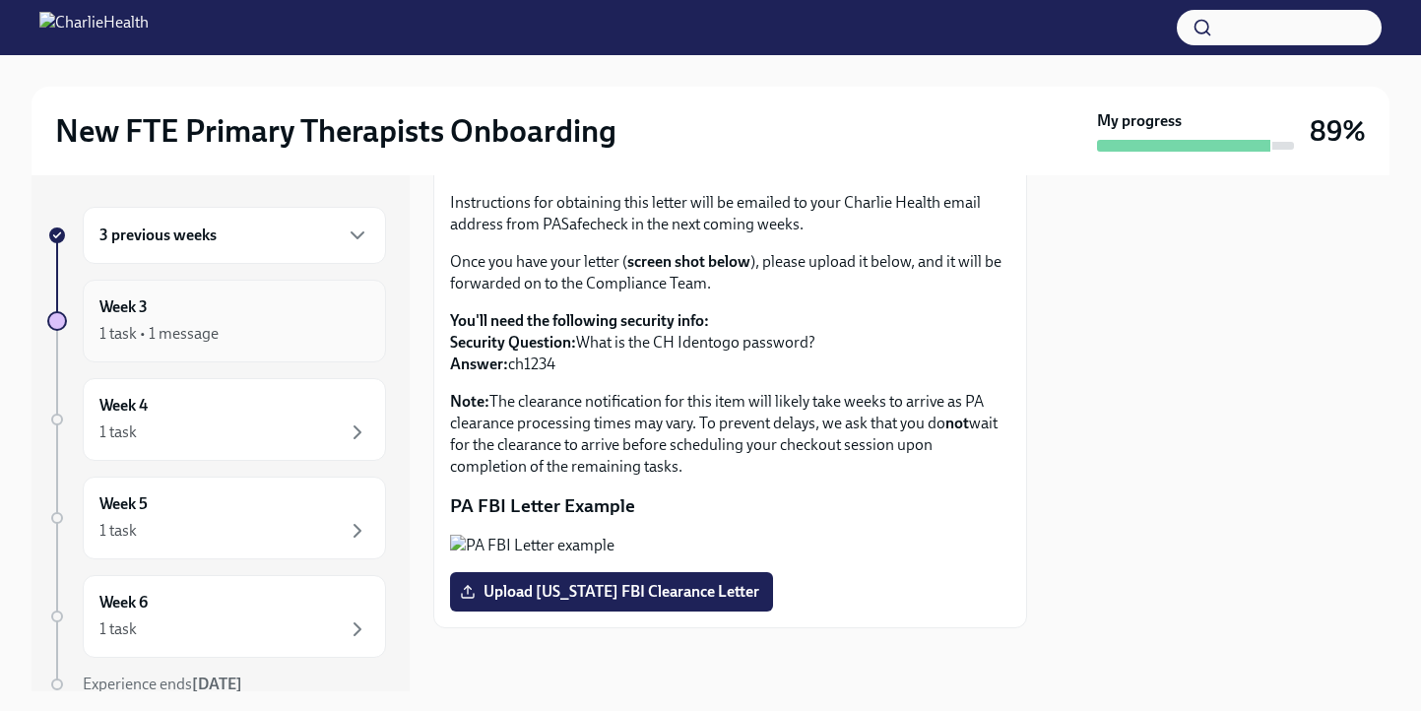 This screenshot has height=711, width=1421. I want to click on p: Once you have your letter ( ), please upload it below, and it will be forwarded on to the Complia..., so click(730, 273).